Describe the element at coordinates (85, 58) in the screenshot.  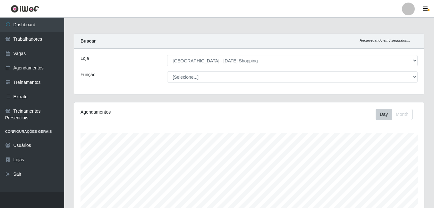
I see `label: Loja` at that location.